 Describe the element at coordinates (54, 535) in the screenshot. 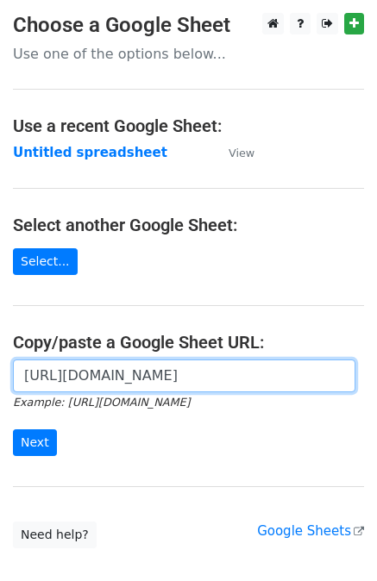

I see `a: Need help?` at that location.